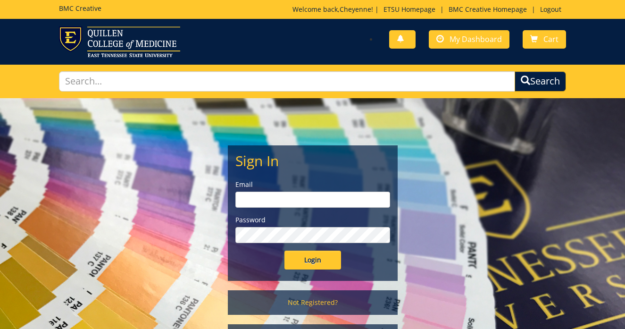  I want to click on a: My Dashboard, so click(469, 39).